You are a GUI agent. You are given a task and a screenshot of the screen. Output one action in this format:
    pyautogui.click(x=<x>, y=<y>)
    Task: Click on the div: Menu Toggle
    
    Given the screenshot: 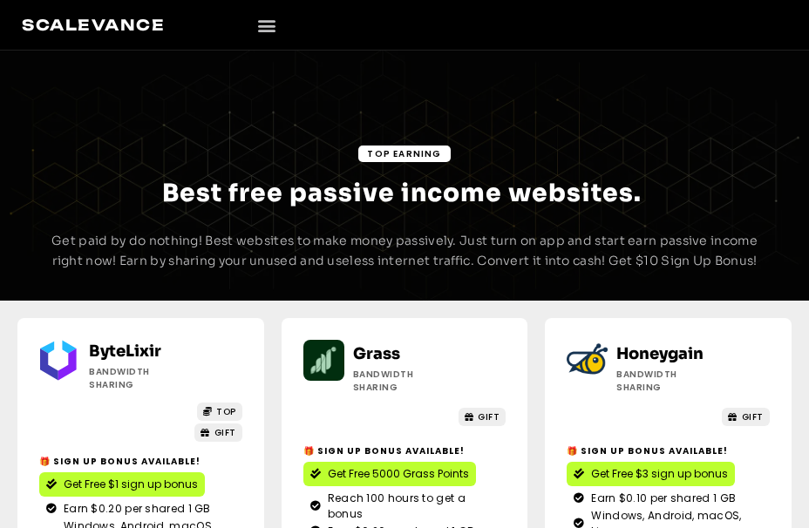 What is the action you would take?
    pyautogui.click(x=266, y=24)
    